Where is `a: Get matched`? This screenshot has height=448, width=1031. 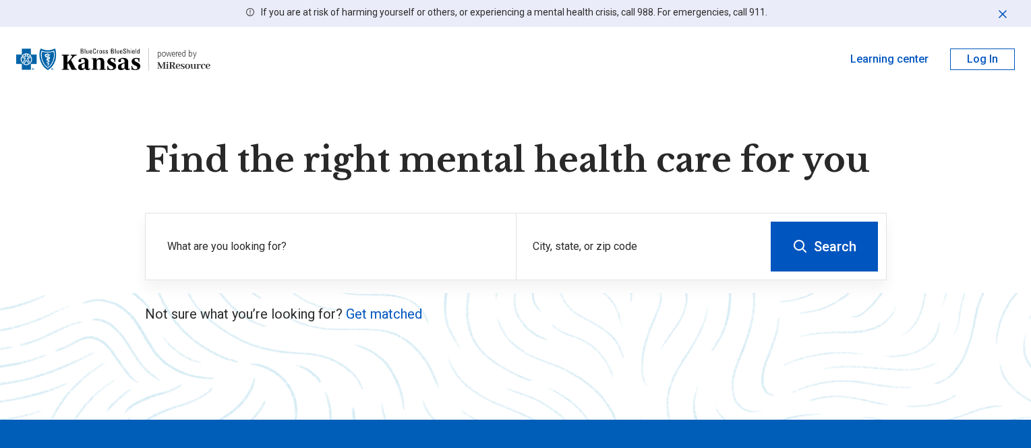 a: Get matched is located at coordinates (384, 314).